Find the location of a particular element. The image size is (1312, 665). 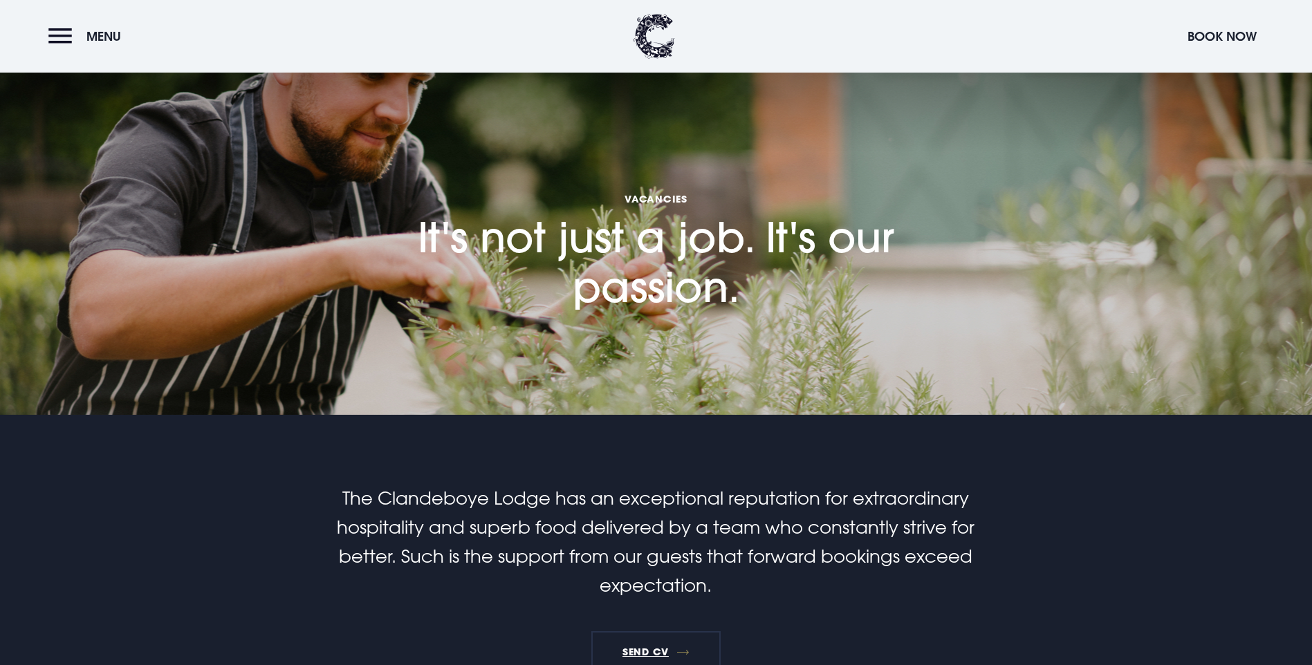

h1: It's not just a job. It's our passion. is located at coordinates (656, 211).